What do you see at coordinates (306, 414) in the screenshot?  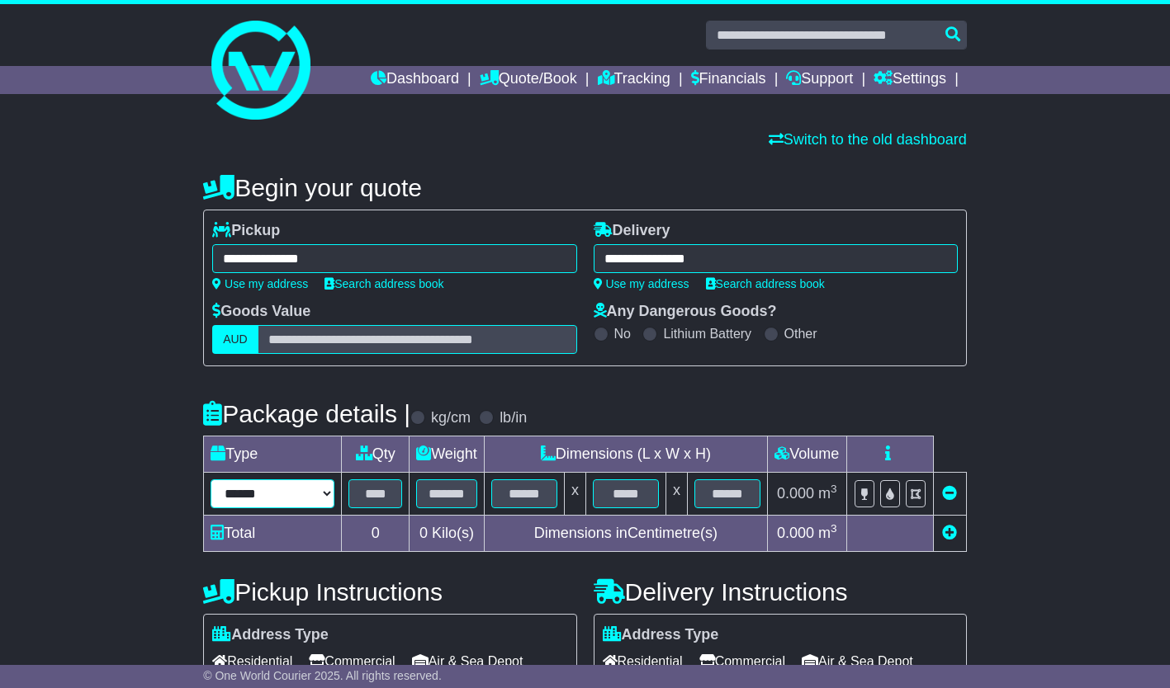 I see `h4: Package details |` at bounding box center [306, 414].